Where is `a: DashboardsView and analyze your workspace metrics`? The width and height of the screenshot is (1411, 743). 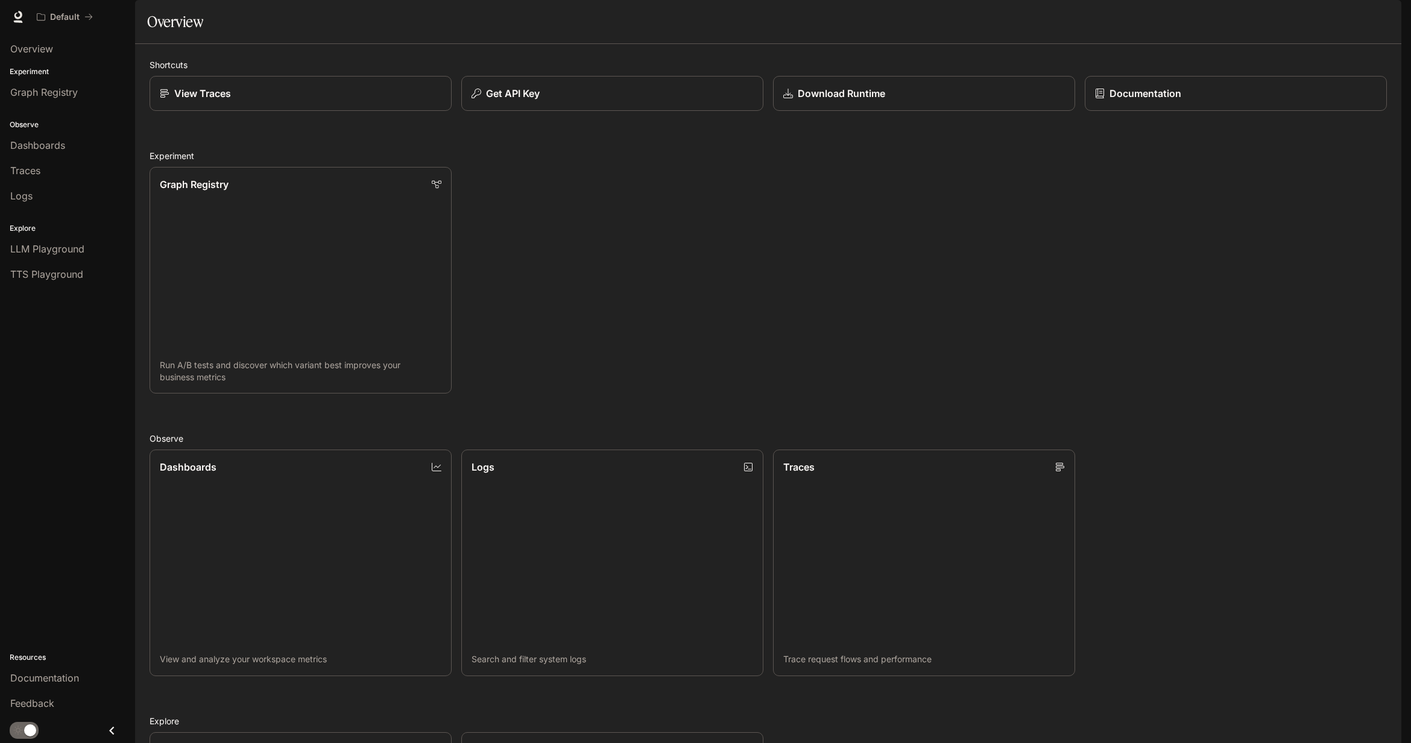 a: DashboardsView and analyze your workspace metrics is located at coordinates (300, 563).